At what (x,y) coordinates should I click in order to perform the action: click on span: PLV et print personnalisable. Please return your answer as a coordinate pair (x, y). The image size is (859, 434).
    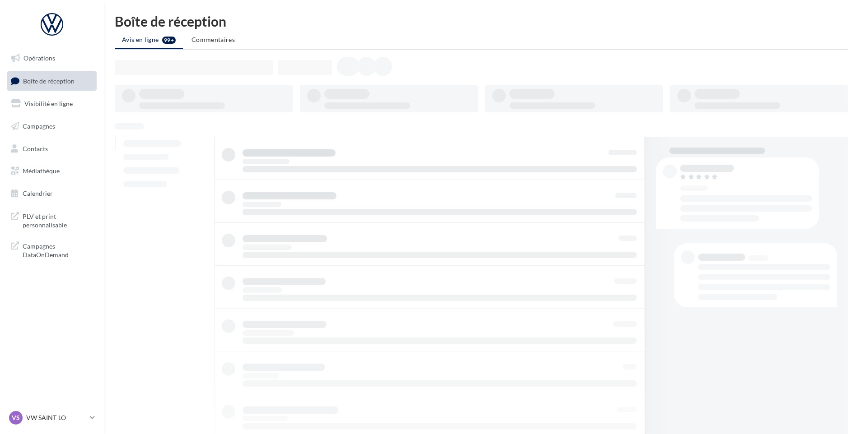
    Looking at the image, I should click on (58, 220).